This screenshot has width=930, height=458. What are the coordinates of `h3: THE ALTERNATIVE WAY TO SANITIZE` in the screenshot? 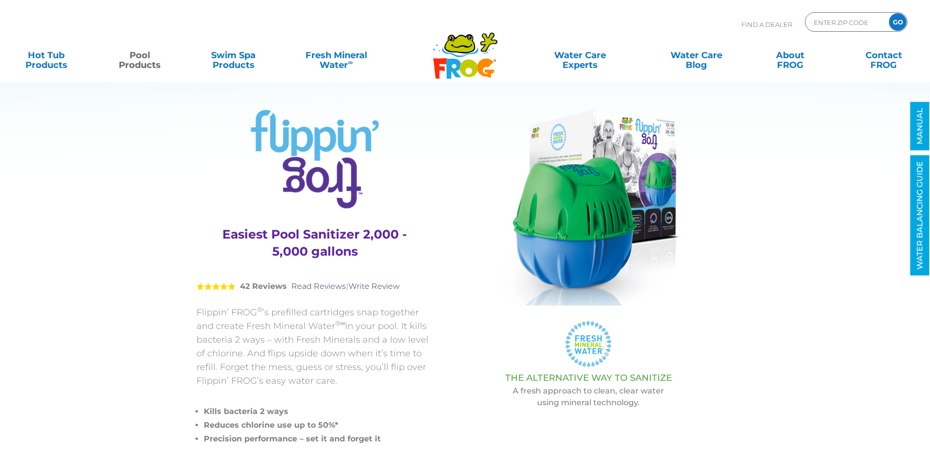 It's located at (588, 378).